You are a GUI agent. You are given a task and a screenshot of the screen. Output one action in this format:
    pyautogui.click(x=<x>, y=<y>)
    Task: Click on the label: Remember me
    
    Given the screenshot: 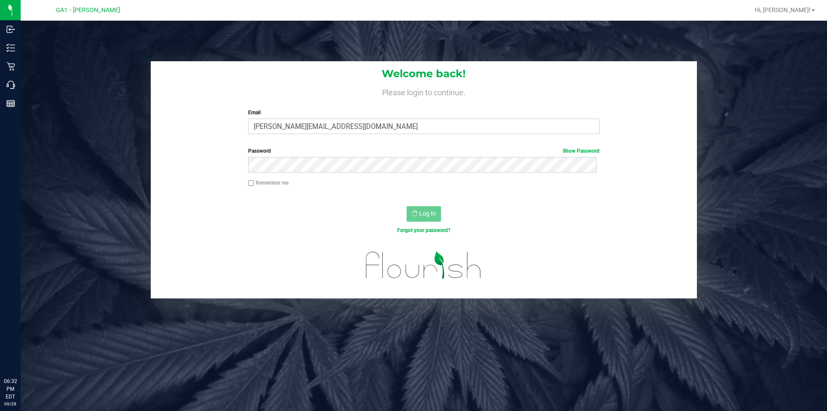 What is the action you would take?
    pyautogui.click(x=268, y=183)
    